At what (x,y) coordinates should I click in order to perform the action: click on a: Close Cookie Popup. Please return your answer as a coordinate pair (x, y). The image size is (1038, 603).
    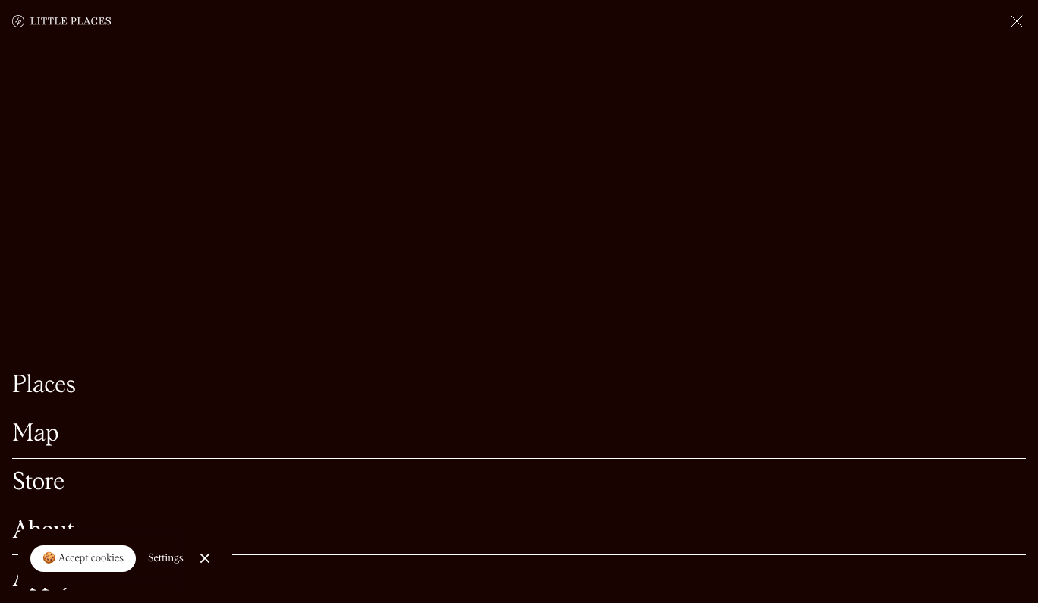
    Looking at the image, I should click on (205, 559).